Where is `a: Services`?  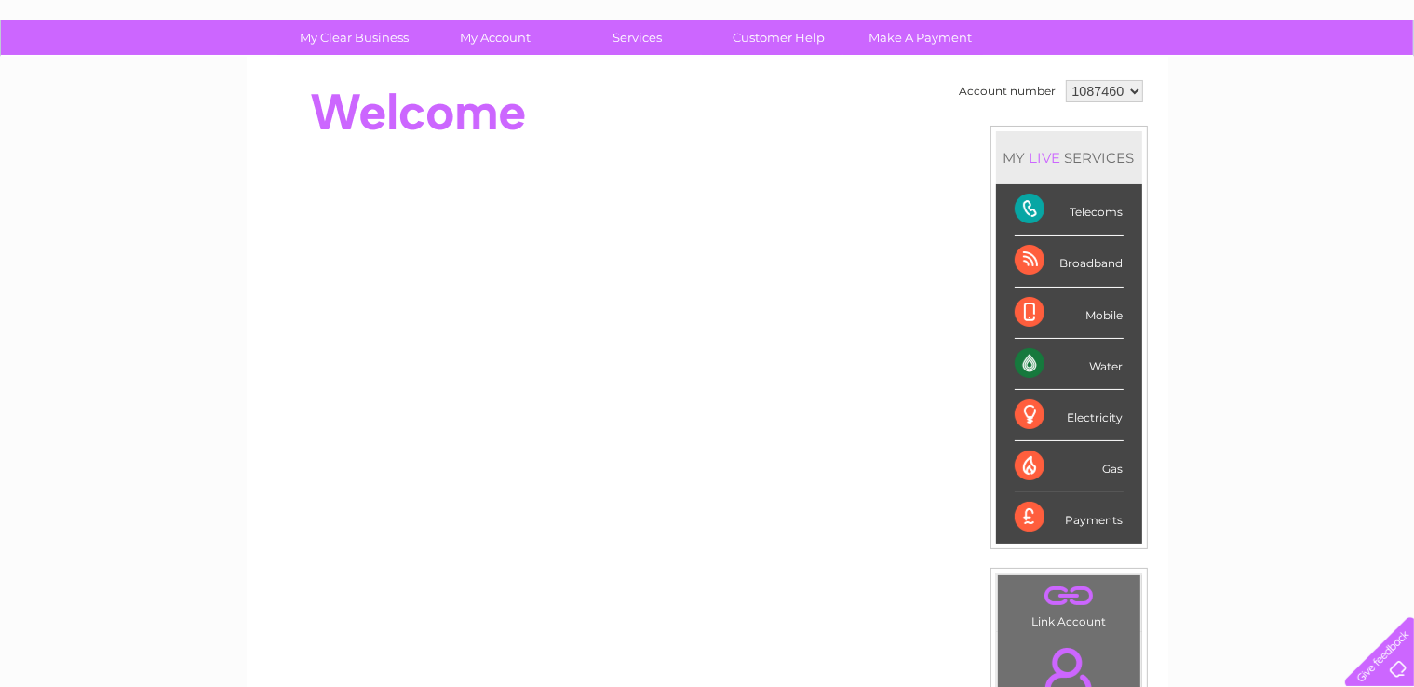 a: Services is located at coordinates (637, 37).